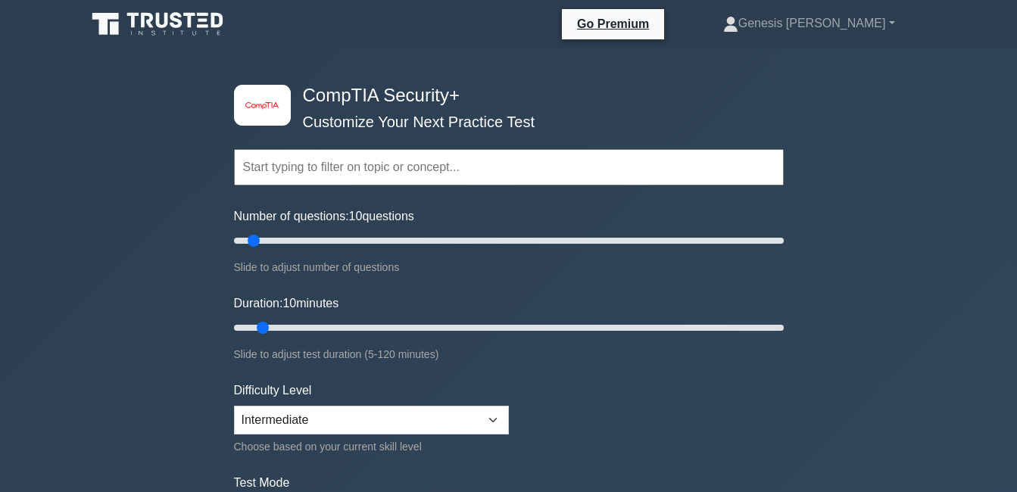 This screenshot has height=492, width=1017. What do you see at coordinates (273, 391) in the screenshot?
I see `label: Difficulty Level` at bounding box center [273, 391].